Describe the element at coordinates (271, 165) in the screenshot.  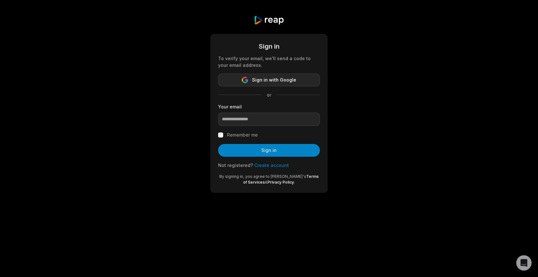
I see `a: Create account` at that location.